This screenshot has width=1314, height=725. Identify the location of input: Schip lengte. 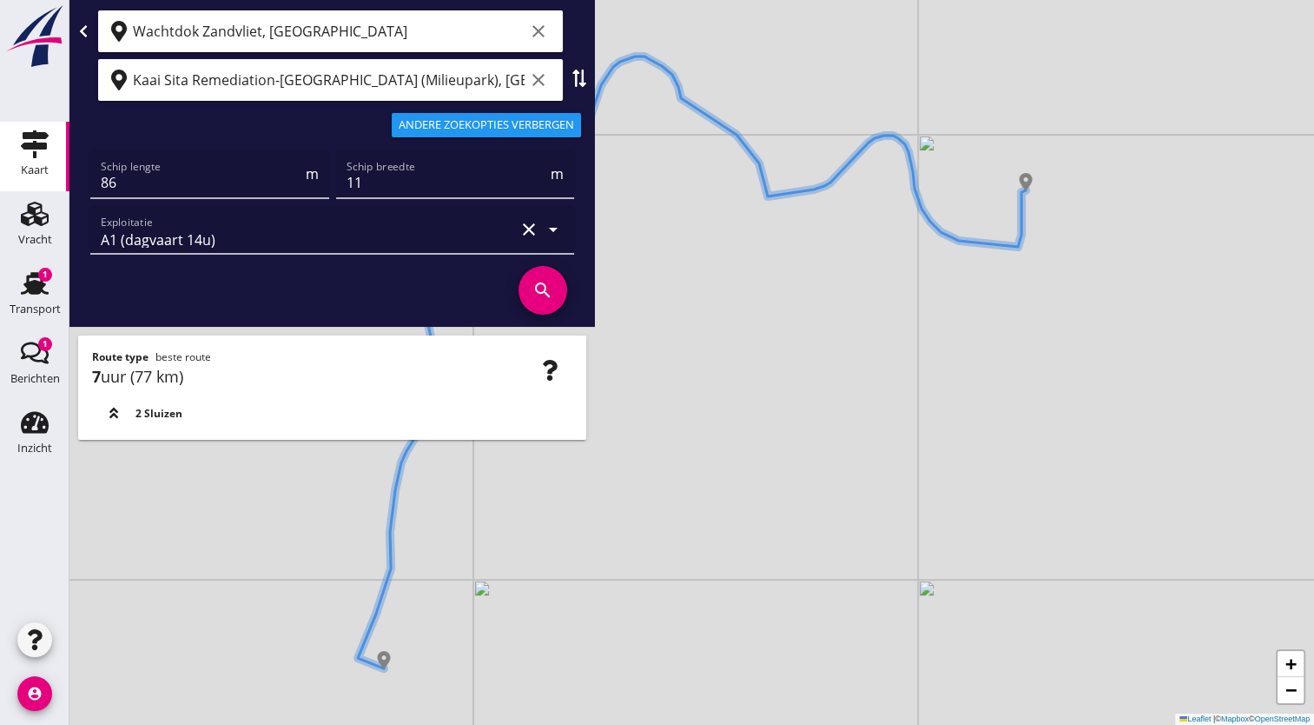
(202, 182).